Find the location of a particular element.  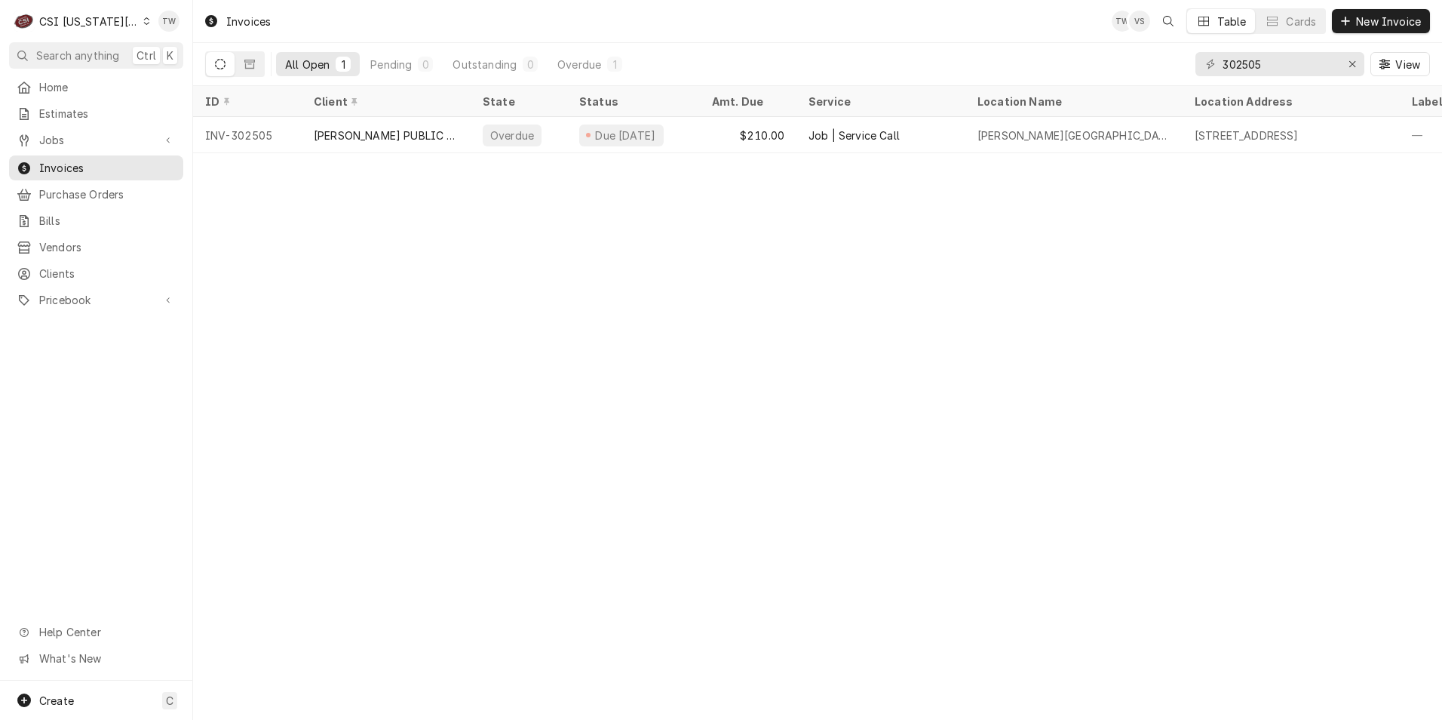

span: Estimates is located at coordinates (107, 113).